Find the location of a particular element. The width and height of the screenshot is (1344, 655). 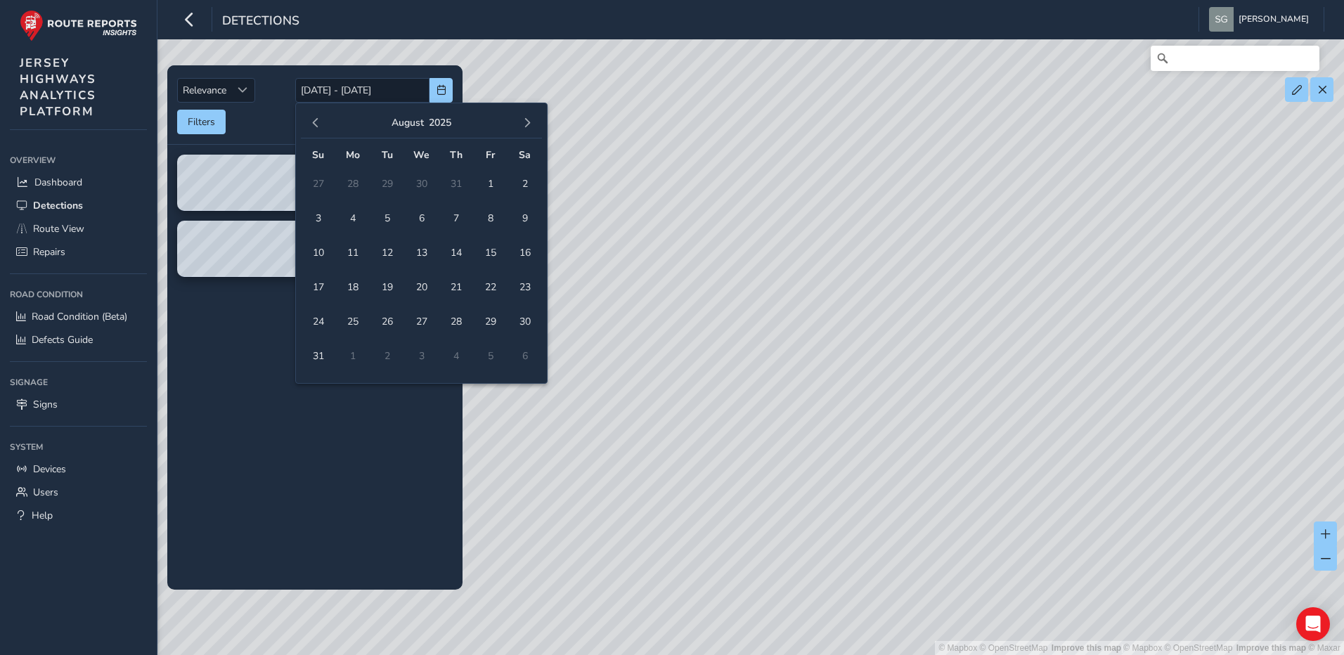

span: Repairs is located at coordinates (49, 252).